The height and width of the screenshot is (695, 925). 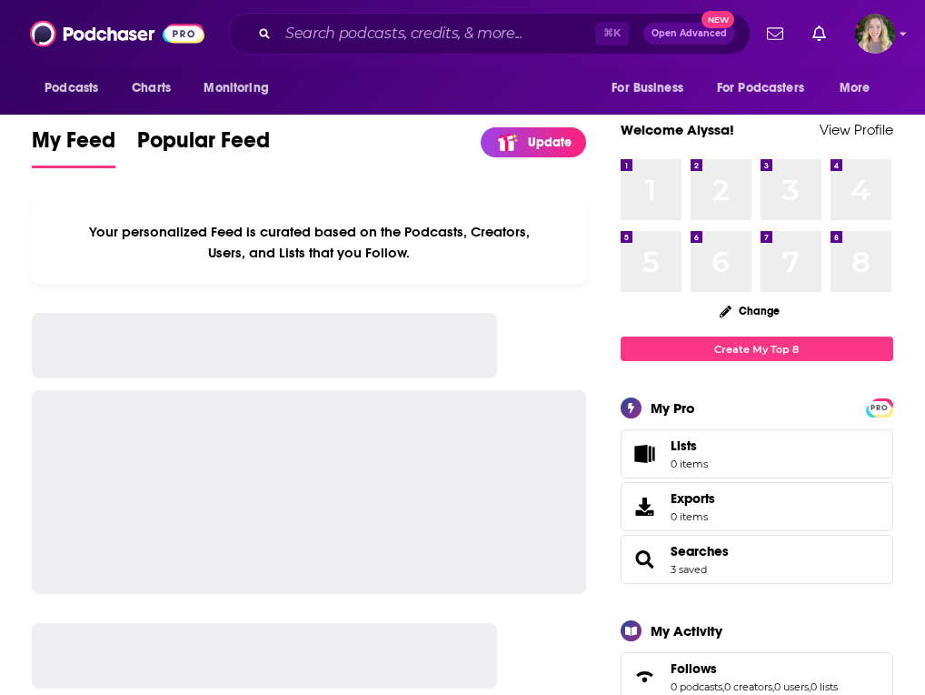 I want to click on a: Create My Top 8, so click(x=757, y=348).